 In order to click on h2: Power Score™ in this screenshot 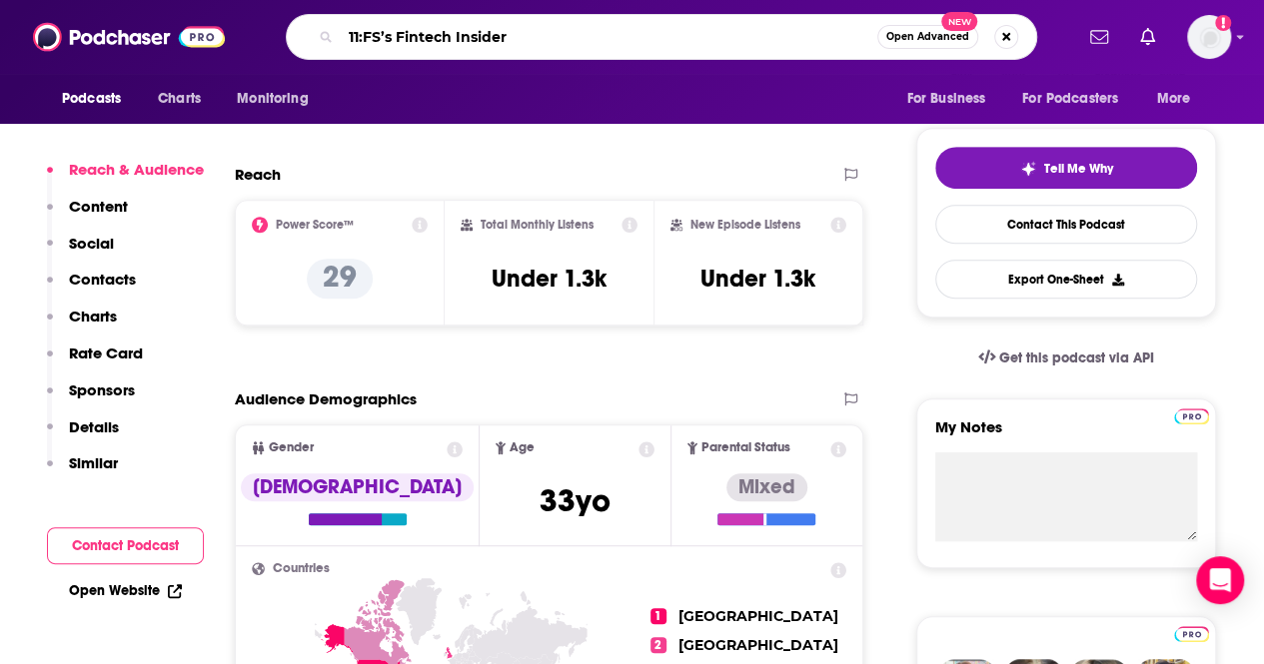, I will do `click(315, 225)`.